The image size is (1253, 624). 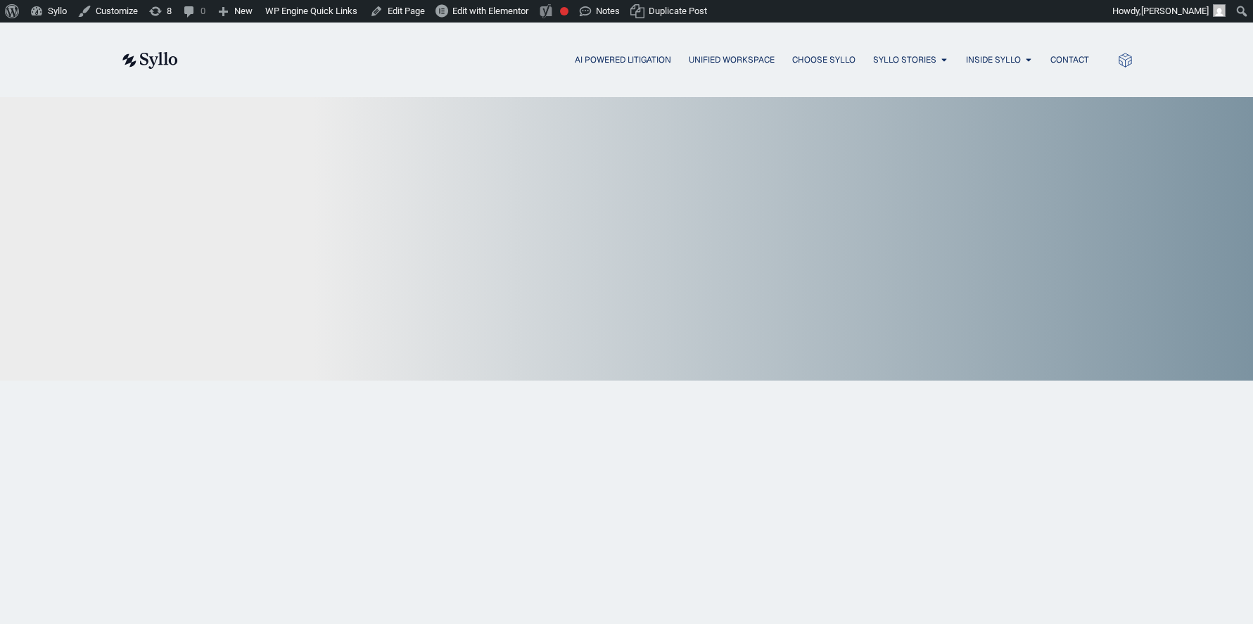 What do you see at coordinates (905, 60) in the screenshot?
I see `span: Syllo Stories` at bounding box center [905, 60].